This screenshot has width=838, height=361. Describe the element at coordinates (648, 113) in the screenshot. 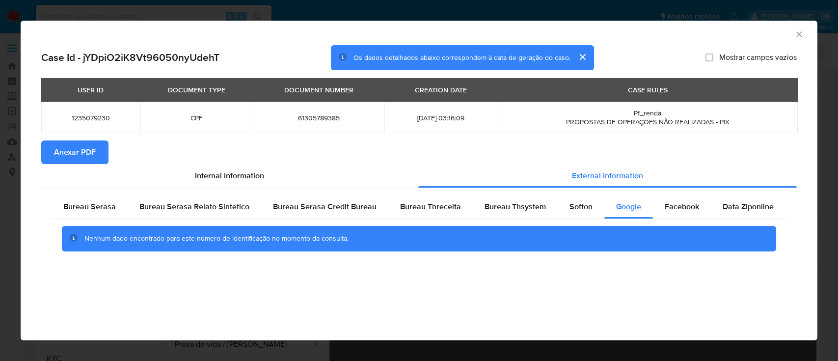

I see `span: Pf_renda` at that location.